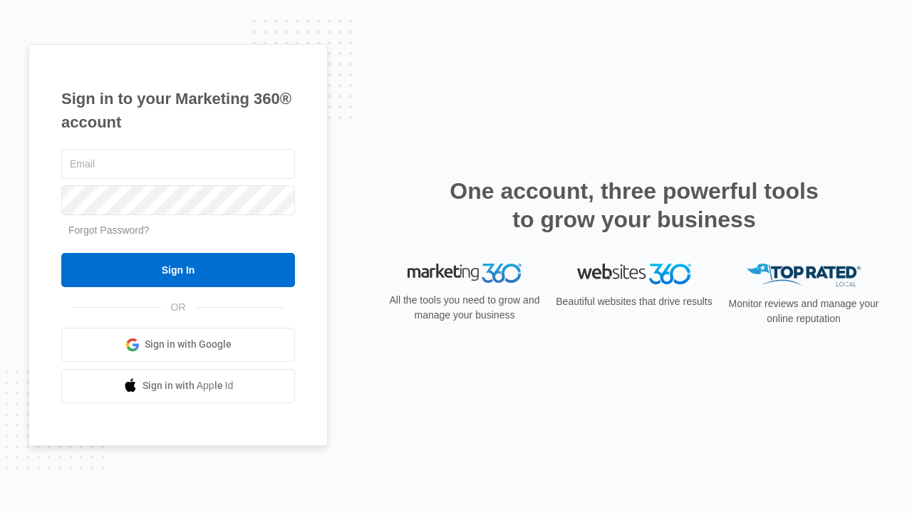 This screenshot has height=513, width=912. What do you see at coordinates (464, 308) in the screenshot?
I see `p: All the tools you need to grow and manage your business` at bounding box center [464, 308].